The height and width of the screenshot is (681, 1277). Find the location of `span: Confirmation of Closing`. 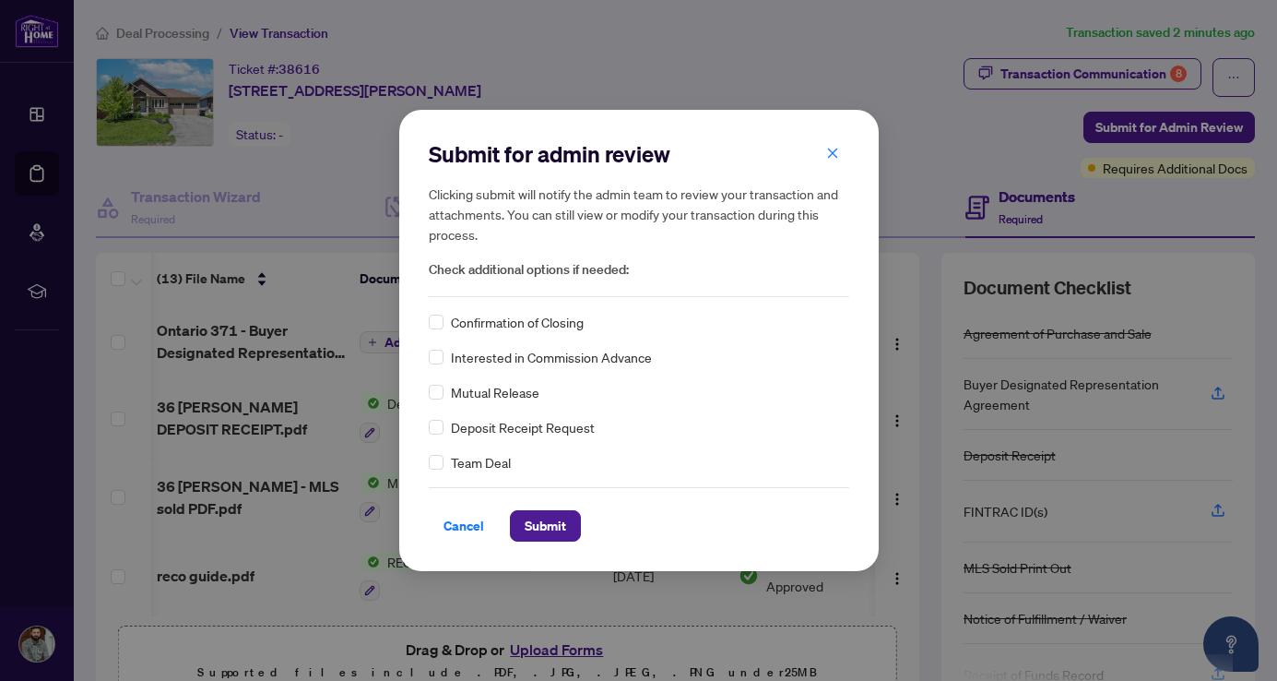

span: Confirmation of Closing is located at coordinates (517, 322).